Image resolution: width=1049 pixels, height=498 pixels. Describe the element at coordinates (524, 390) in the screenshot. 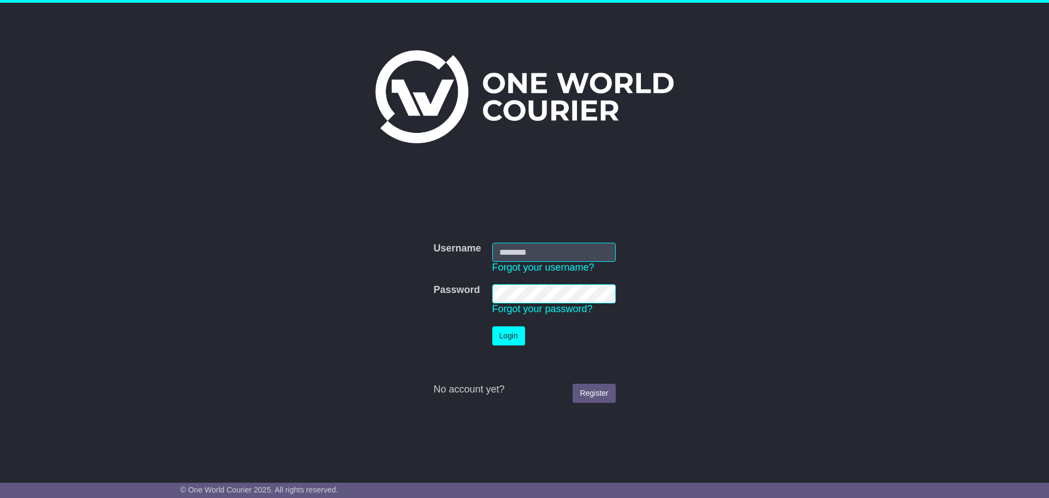

I see `div: No account yet?` at that location.